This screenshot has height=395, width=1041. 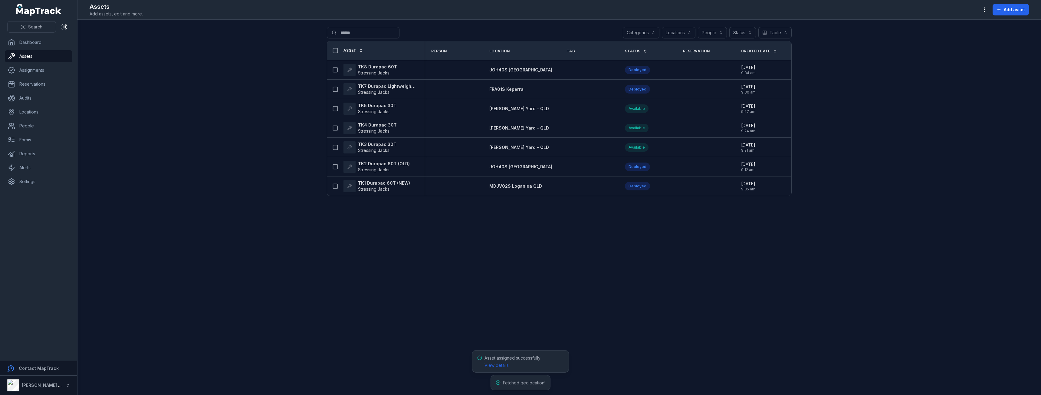 What do you see at coordinates (1010, 10) in the screenshot?
I see `button: Add asset` at bounding box center [1010, 10].